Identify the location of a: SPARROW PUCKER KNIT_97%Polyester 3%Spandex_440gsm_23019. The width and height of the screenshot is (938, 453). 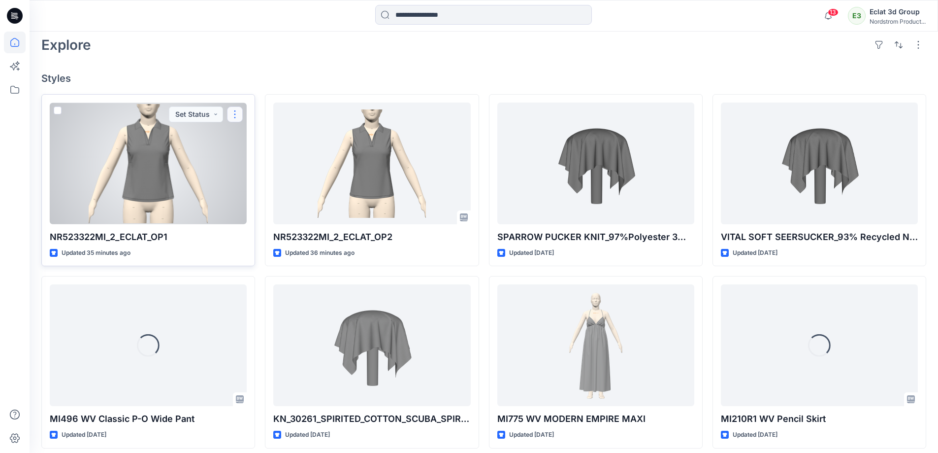
(596, 163).